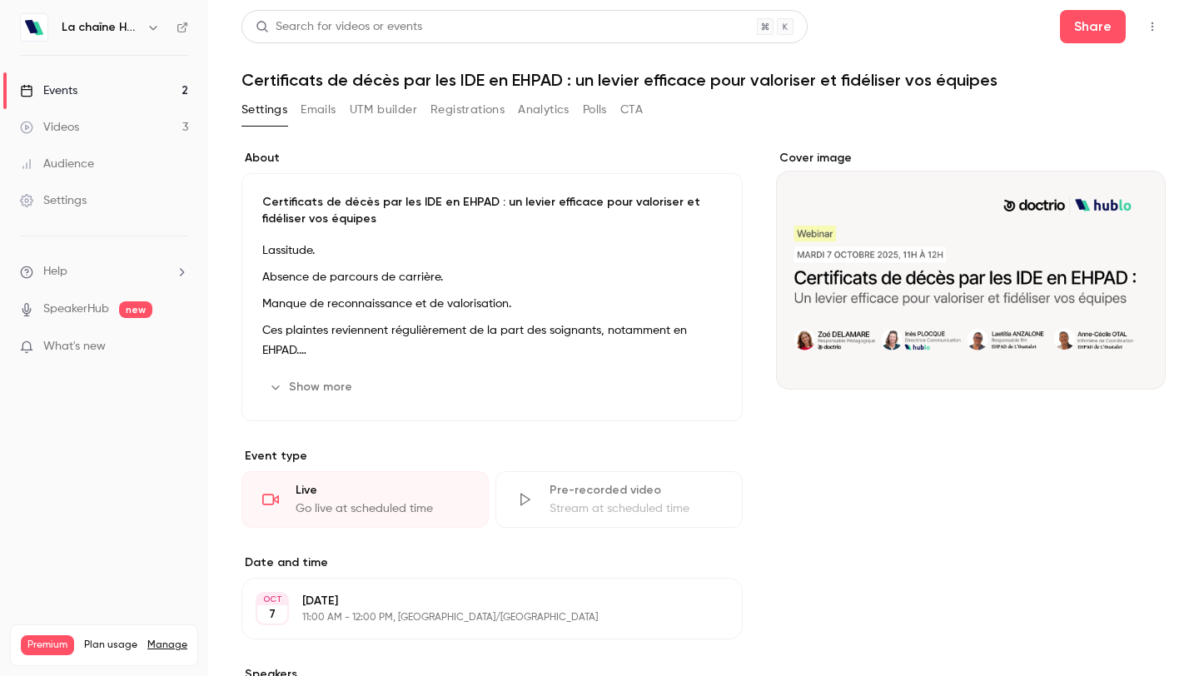 The width and height of the screenshot is (1199, 676). I want to click on p: Certificats de décès par les IDE en EHPAD : un levier efficace pour valoriser et fidéliser vos éq..., so click(492, 211).